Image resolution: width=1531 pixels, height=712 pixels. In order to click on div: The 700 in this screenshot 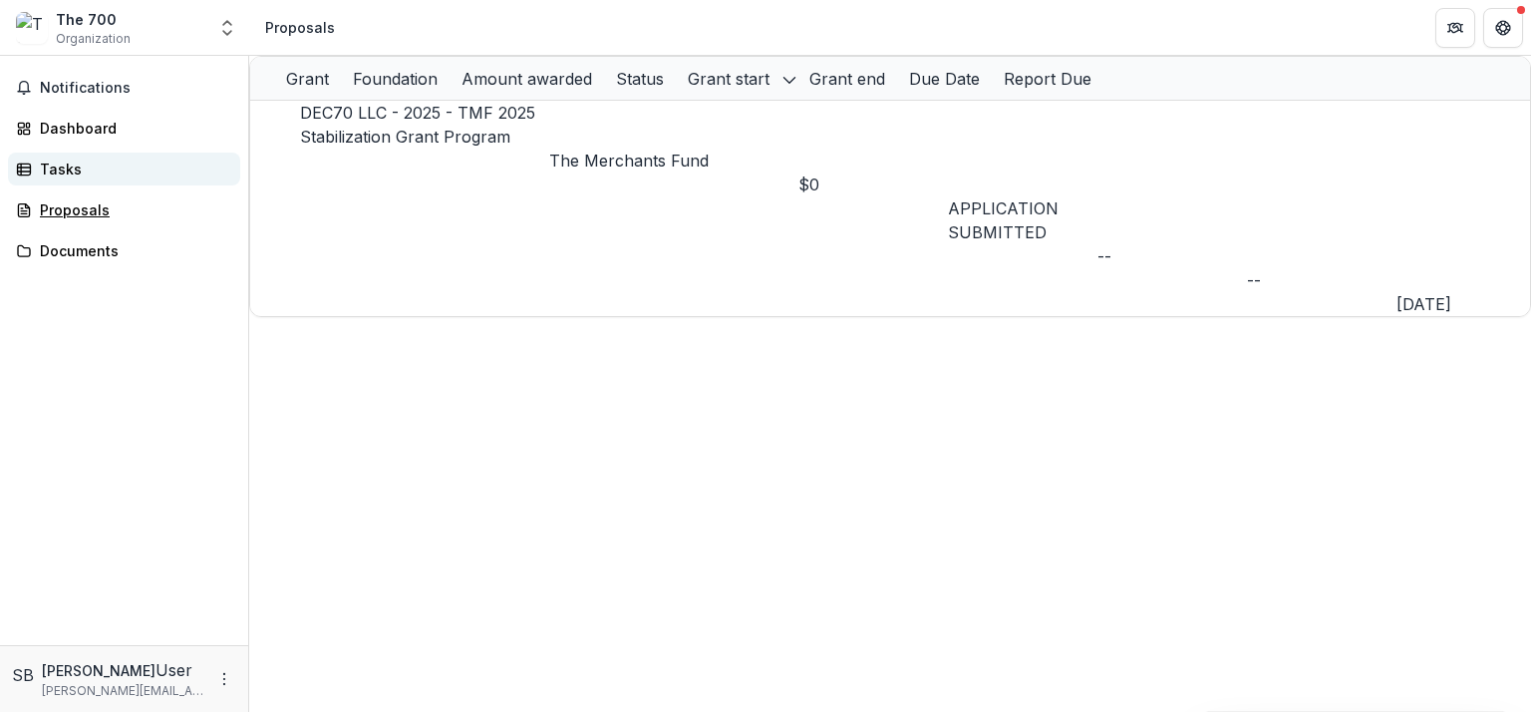, I will do `click(93, 19)`.